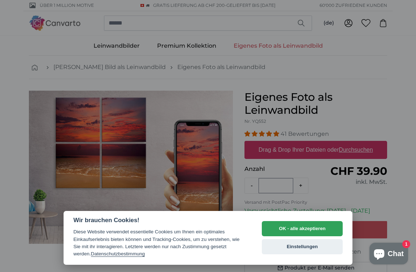 This screenshot has height=272, width=416. What do you see at coordinates (161, 220) in the screenshot?
I see `h2: Wir brauchen Cookies!` at bounding box center [161, 220].